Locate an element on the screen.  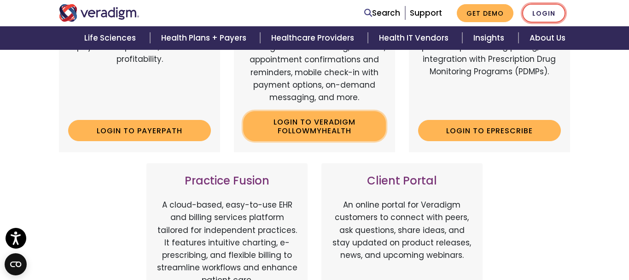
h3: Practice Fusion is located at coordinates (227, 181).